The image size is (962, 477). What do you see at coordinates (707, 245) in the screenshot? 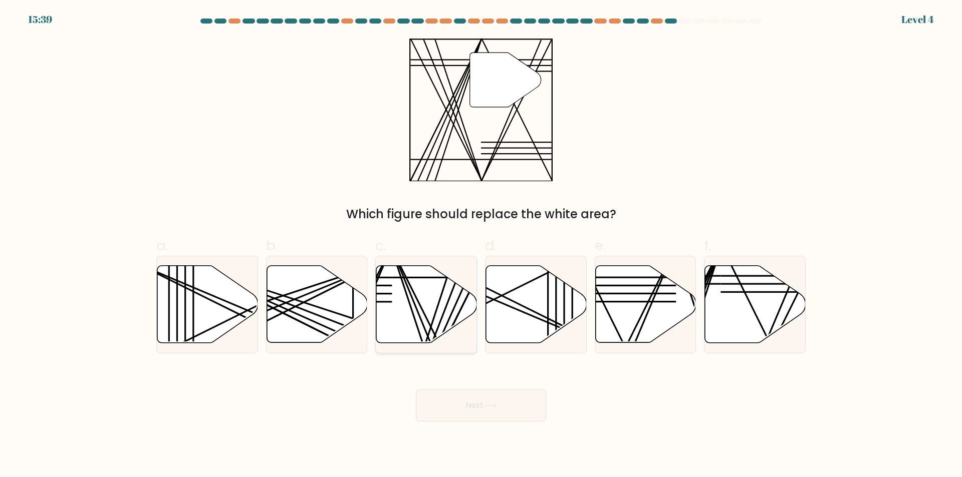
I see `span: f.` at bounding box center [707, 245].